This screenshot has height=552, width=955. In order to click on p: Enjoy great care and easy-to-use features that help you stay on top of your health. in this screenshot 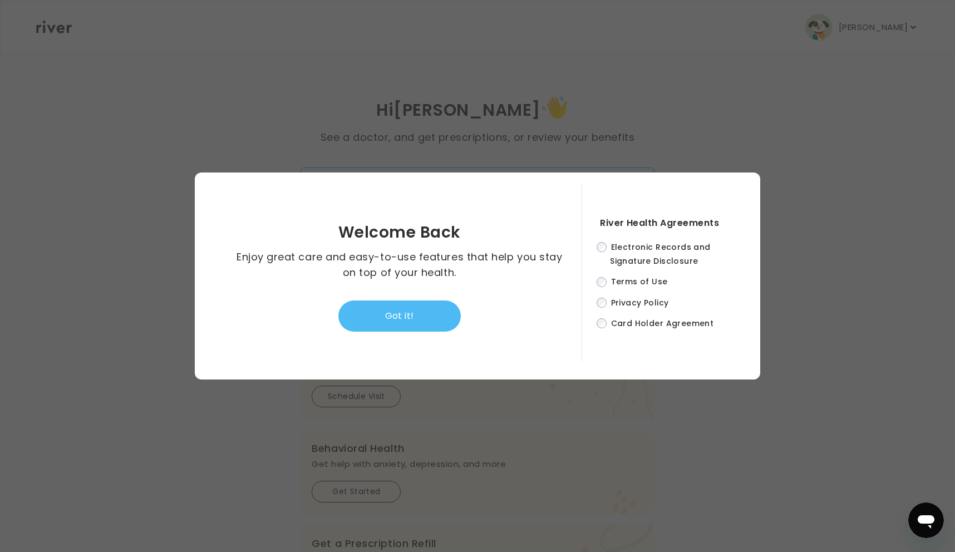, I will do `click(399, 265)`.